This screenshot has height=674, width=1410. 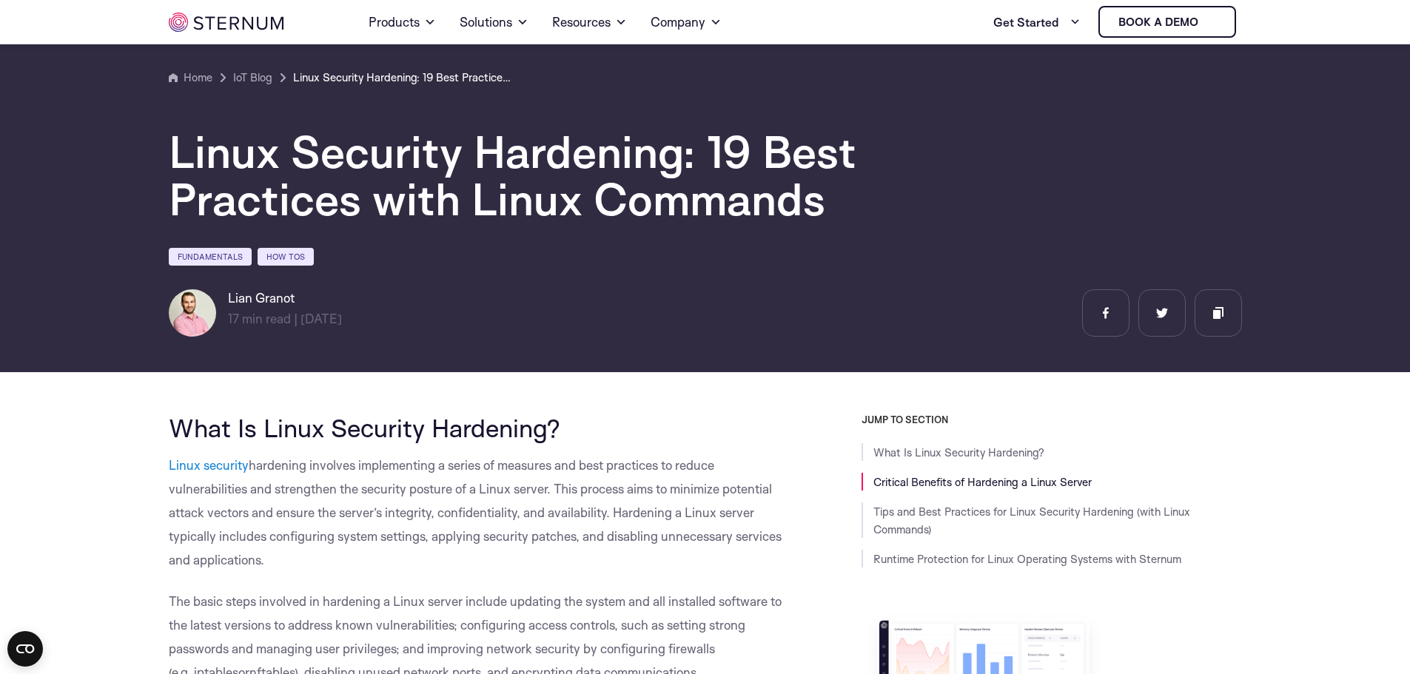 I want to click on a: Get Started, so click(x=1037, y=22).